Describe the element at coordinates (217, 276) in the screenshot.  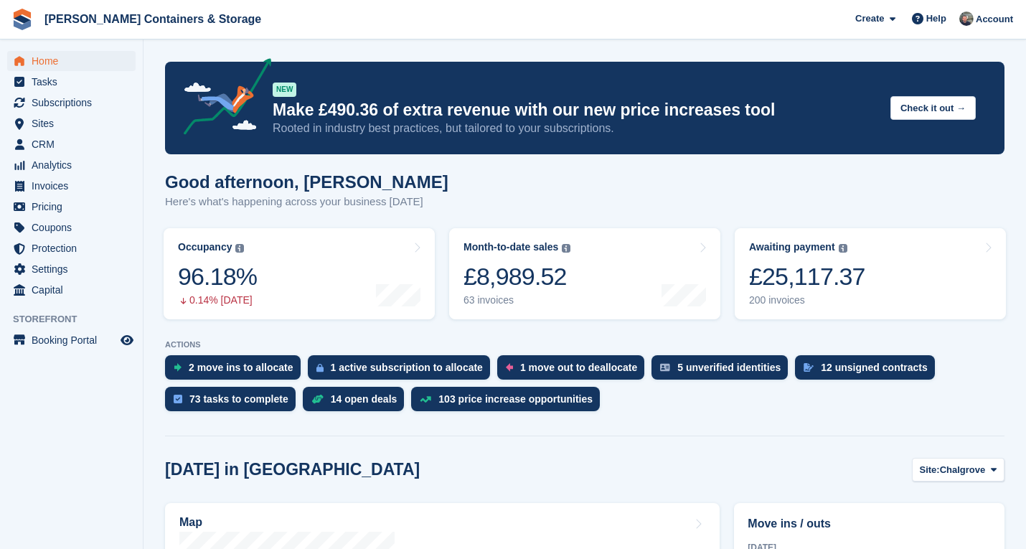
I see `div: 96.18%` at that location.